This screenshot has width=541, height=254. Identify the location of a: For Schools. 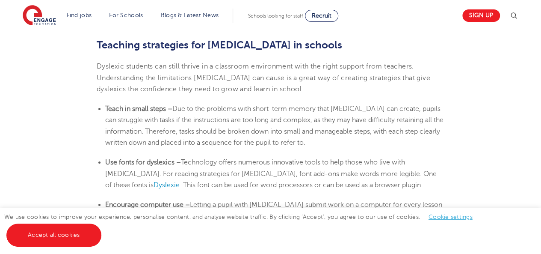
(126, 15).